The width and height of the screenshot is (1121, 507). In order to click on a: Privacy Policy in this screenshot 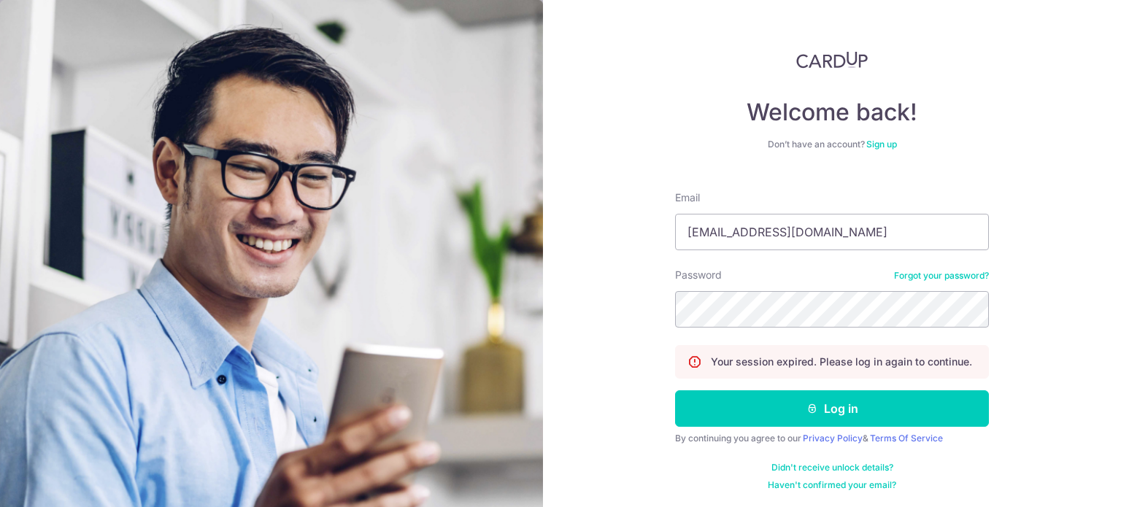, I will do `click(832, 438)`.